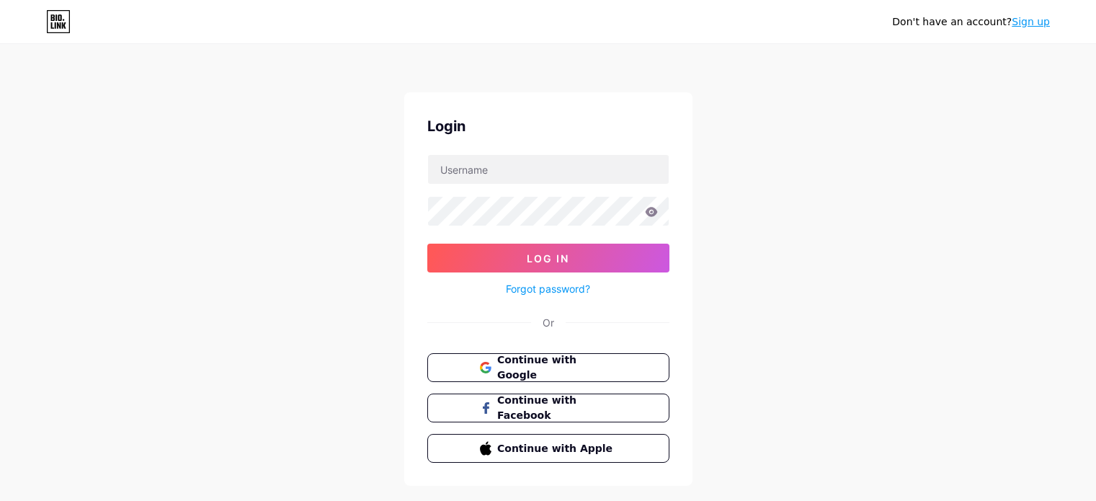 Image resolution: width=1096 pixels, height=501 pixels. What do you see at coordinates (547, 288) in the screenshot?
I see `a: Forgot password?` at bounding box center [547, 288].